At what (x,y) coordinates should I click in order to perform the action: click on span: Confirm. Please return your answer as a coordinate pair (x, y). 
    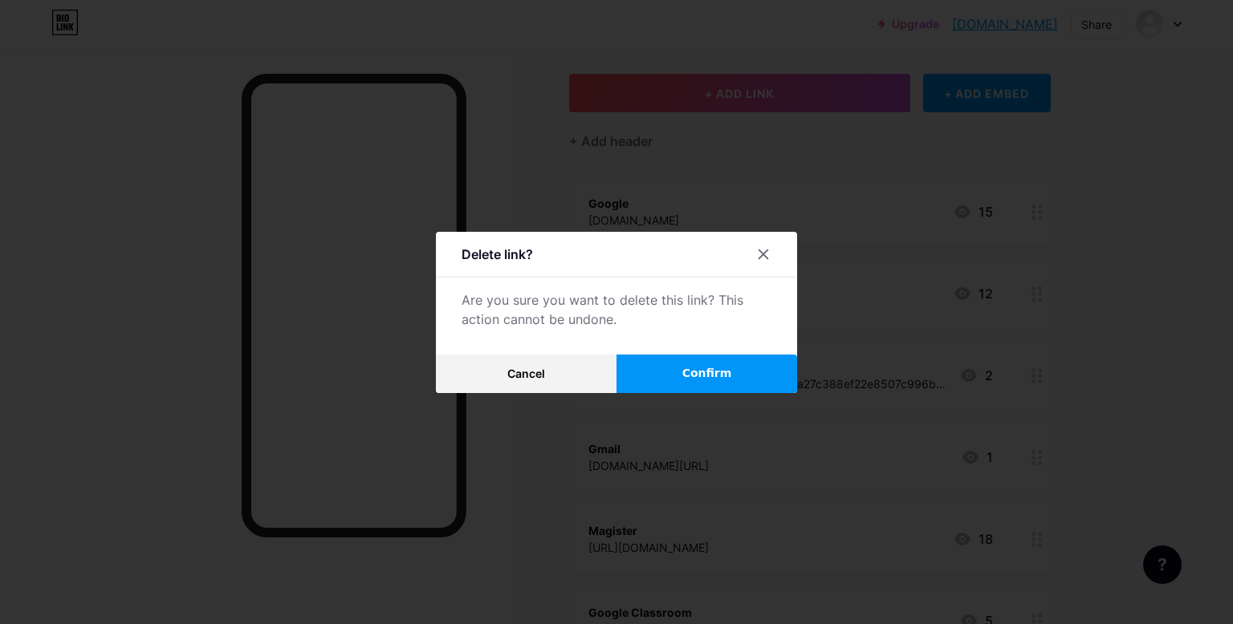
    Looking at the image, I should click on (707, 373).